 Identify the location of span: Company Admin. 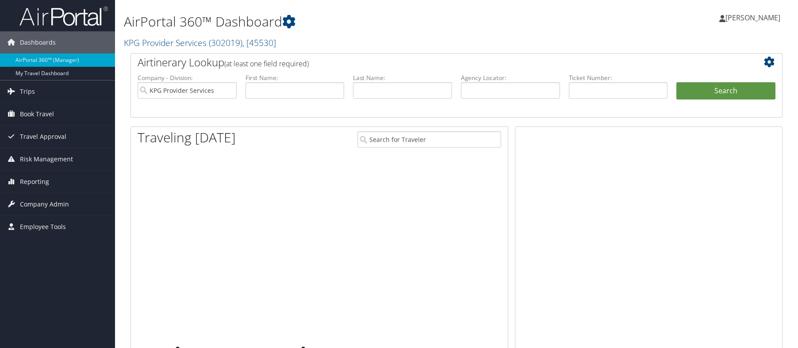
(44, 204).